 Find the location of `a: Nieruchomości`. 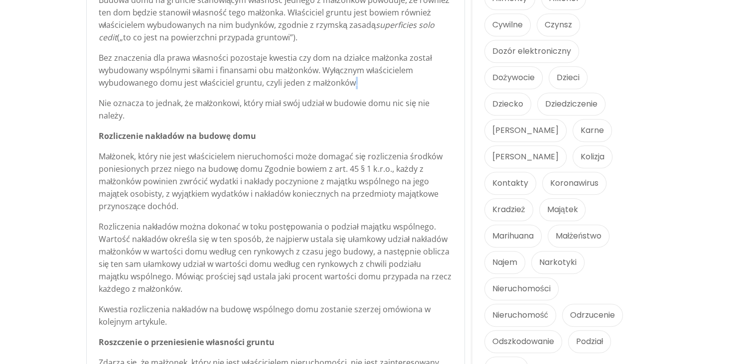

a: Nieruchomości is located at coordinates (521, 289).